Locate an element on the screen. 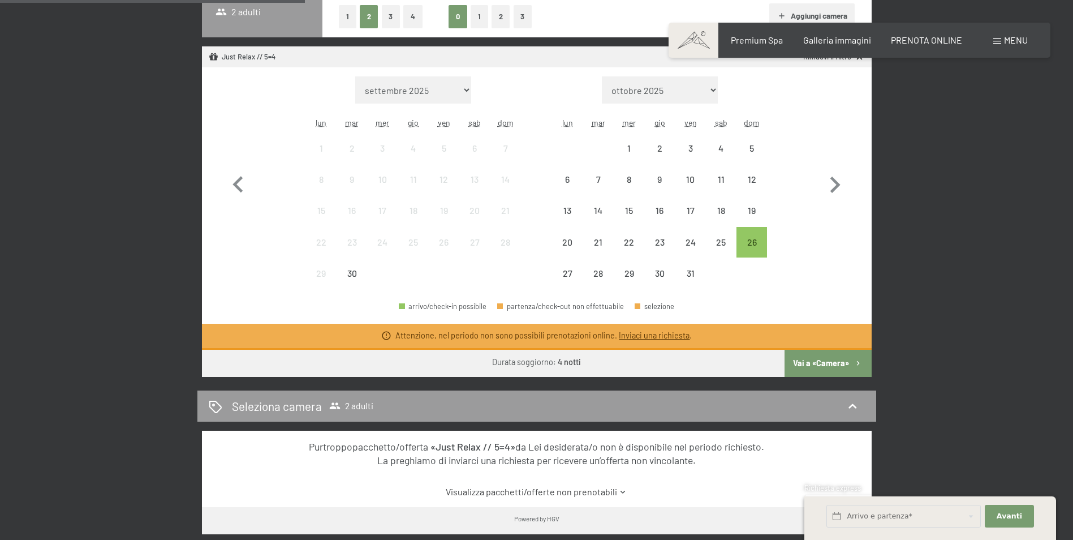  div: 23 is located at coordinates (660, 252).